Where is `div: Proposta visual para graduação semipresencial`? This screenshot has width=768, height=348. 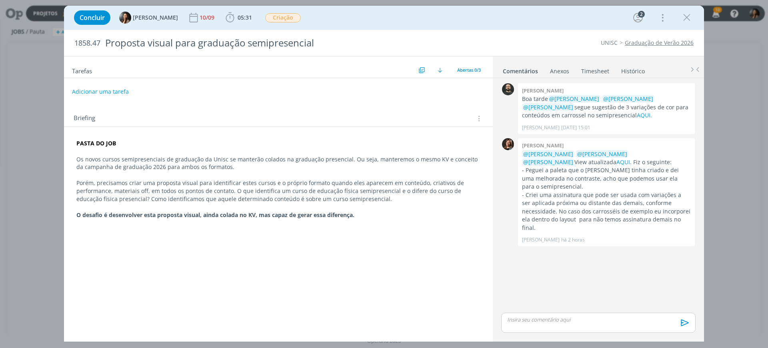 div: Proposta visual para graduação semipresencial is located at coordinates (267, 43).